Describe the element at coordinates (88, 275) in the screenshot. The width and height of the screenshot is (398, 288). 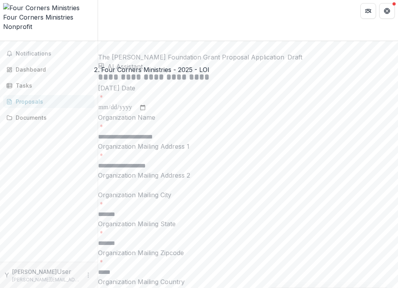
I see `button: More` at that location.